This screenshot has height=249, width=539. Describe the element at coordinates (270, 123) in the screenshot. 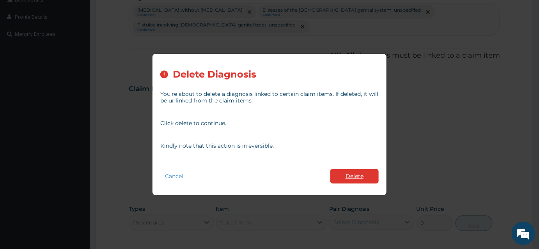

I see `p: Click delete to continue.` at that location.